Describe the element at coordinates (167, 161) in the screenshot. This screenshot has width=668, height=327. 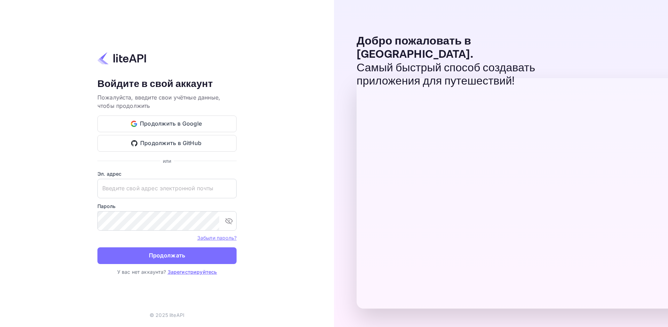
I see `ya-tr-span: или` at that location.